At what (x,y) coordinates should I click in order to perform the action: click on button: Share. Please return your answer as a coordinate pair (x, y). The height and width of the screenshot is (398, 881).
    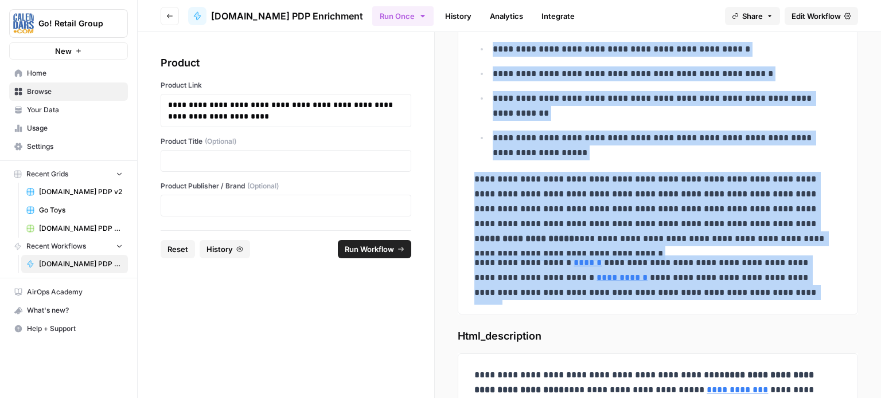
    Looking at the image, I should click on (752, 16).